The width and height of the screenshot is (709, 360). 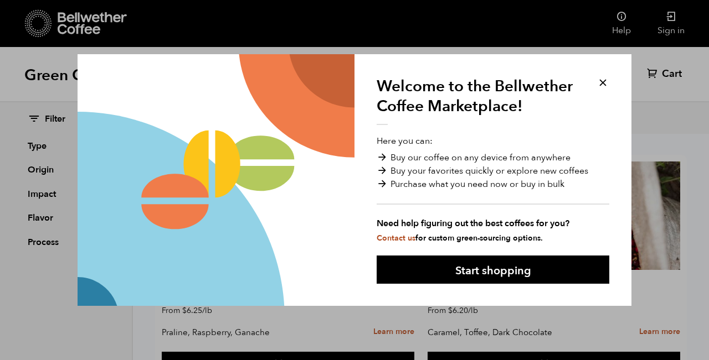 I want to click on li: Purchase what you need now or buy in bulk, so click(x=493, y=184).